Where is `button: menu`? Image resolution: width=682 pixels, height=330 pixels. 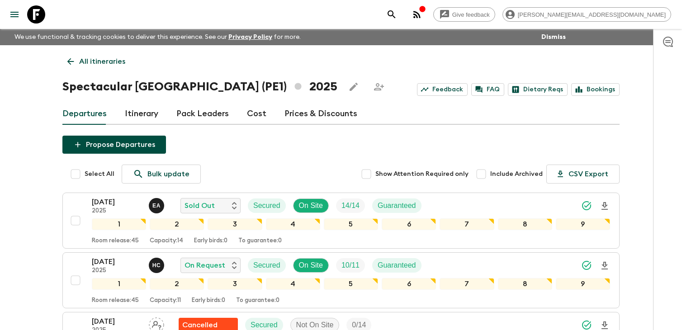
button: menu is located at coordinates (14, 14).